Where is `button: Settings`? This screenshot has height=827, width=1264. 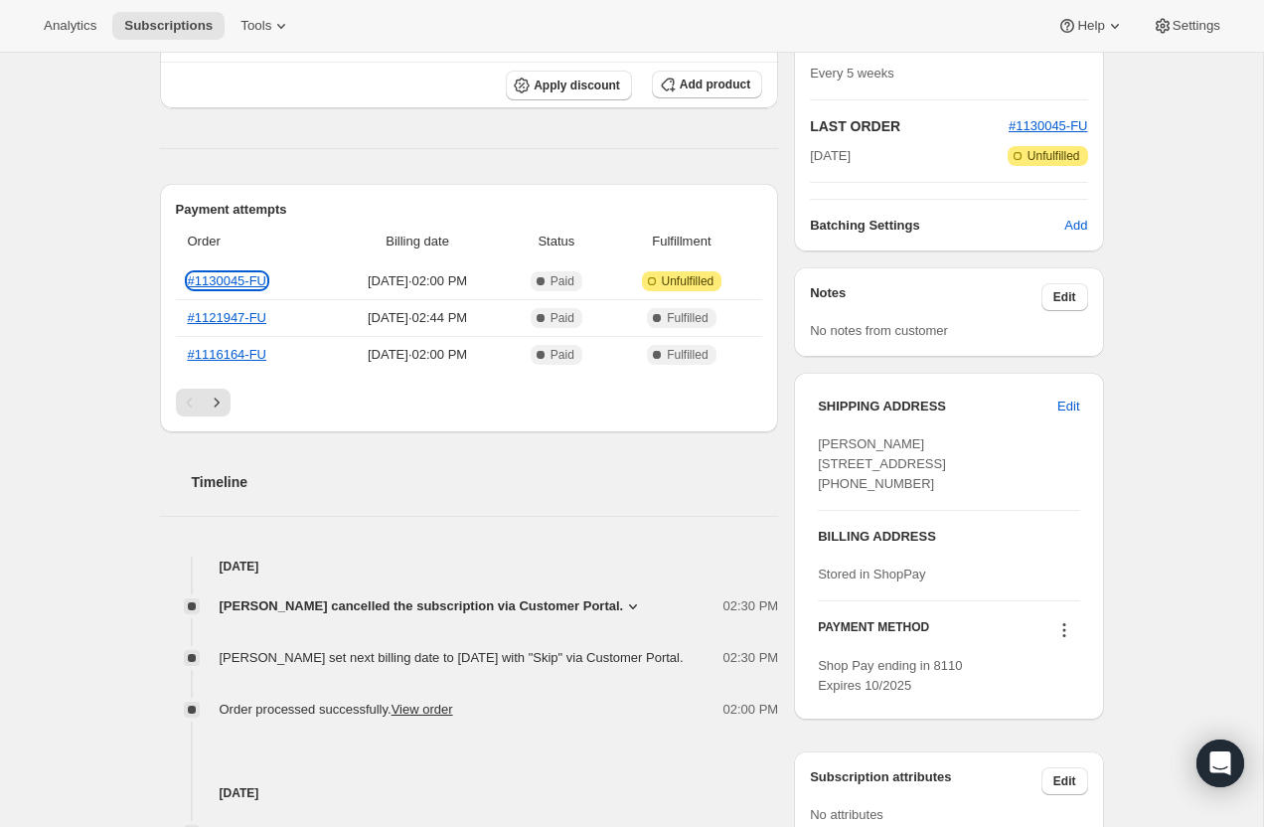 button: Settings is located at coordinates (1187, 26).